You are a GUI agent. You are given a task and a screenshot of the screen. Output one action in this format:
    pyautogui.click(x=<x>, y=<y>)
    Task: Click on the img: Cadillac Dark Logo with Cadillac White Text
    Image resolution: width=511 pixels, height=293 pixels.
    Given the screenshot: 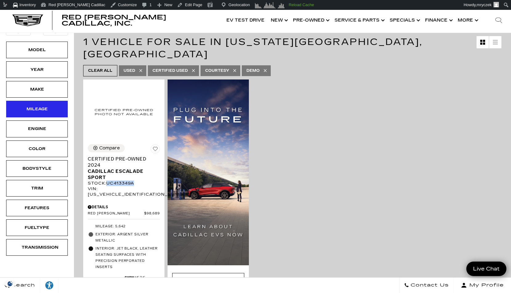 What is the action you would take?
    pyautogui.click(x=28, y=20)
    